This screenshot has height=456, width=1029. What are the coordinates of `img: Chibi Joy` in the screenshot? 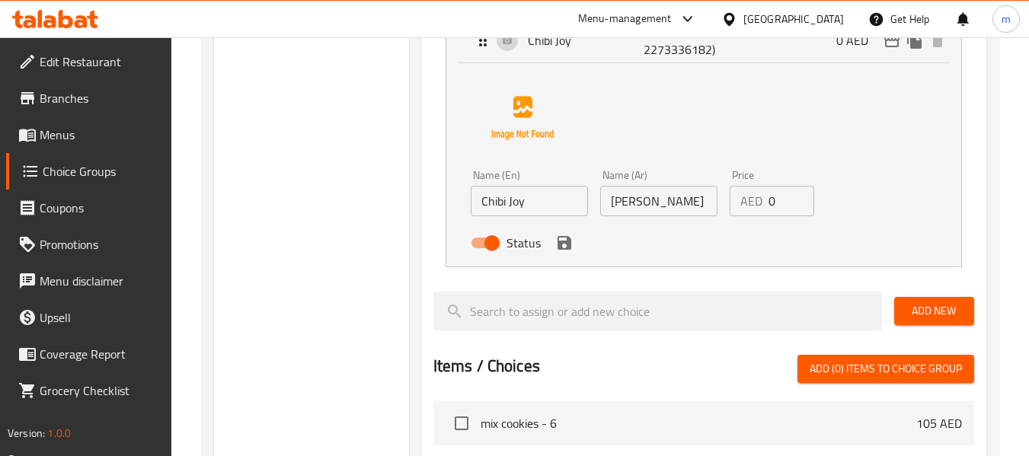 It's located at (522, 118).